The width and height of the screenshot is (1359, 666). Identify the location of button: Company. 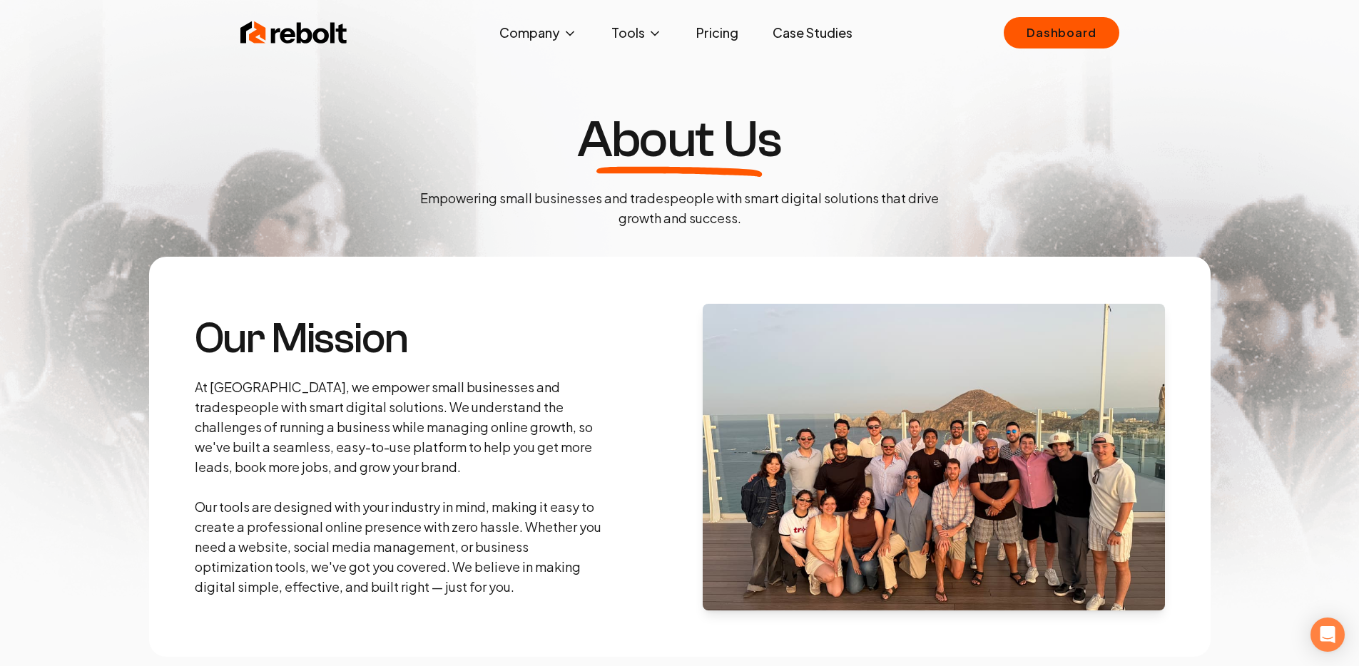
(538, 33).